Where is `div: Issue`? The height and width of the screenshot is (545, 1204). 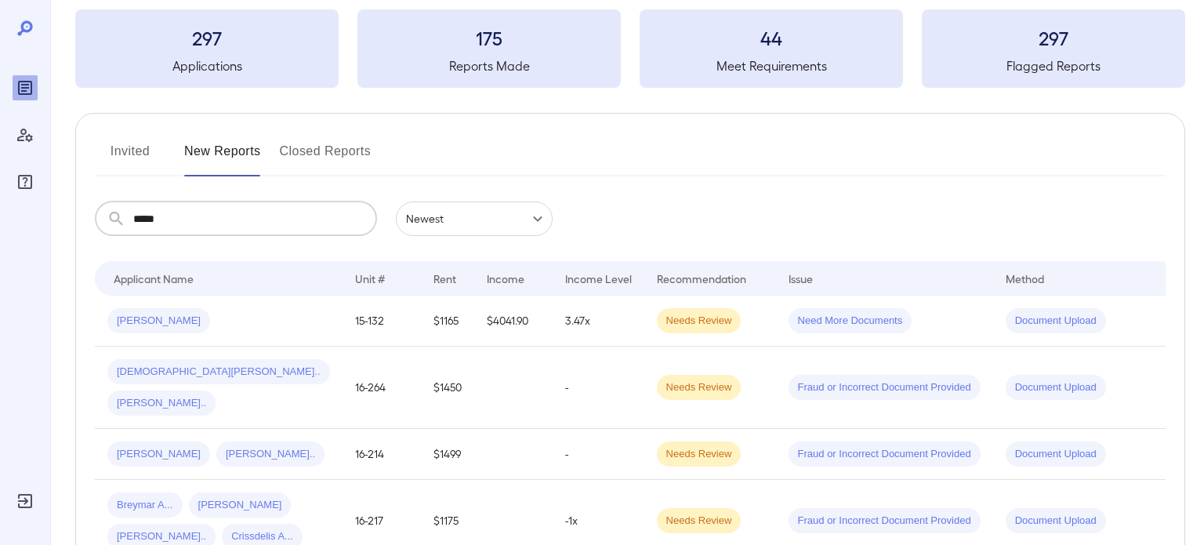 div: Issue is located at coordinates (801, 278).